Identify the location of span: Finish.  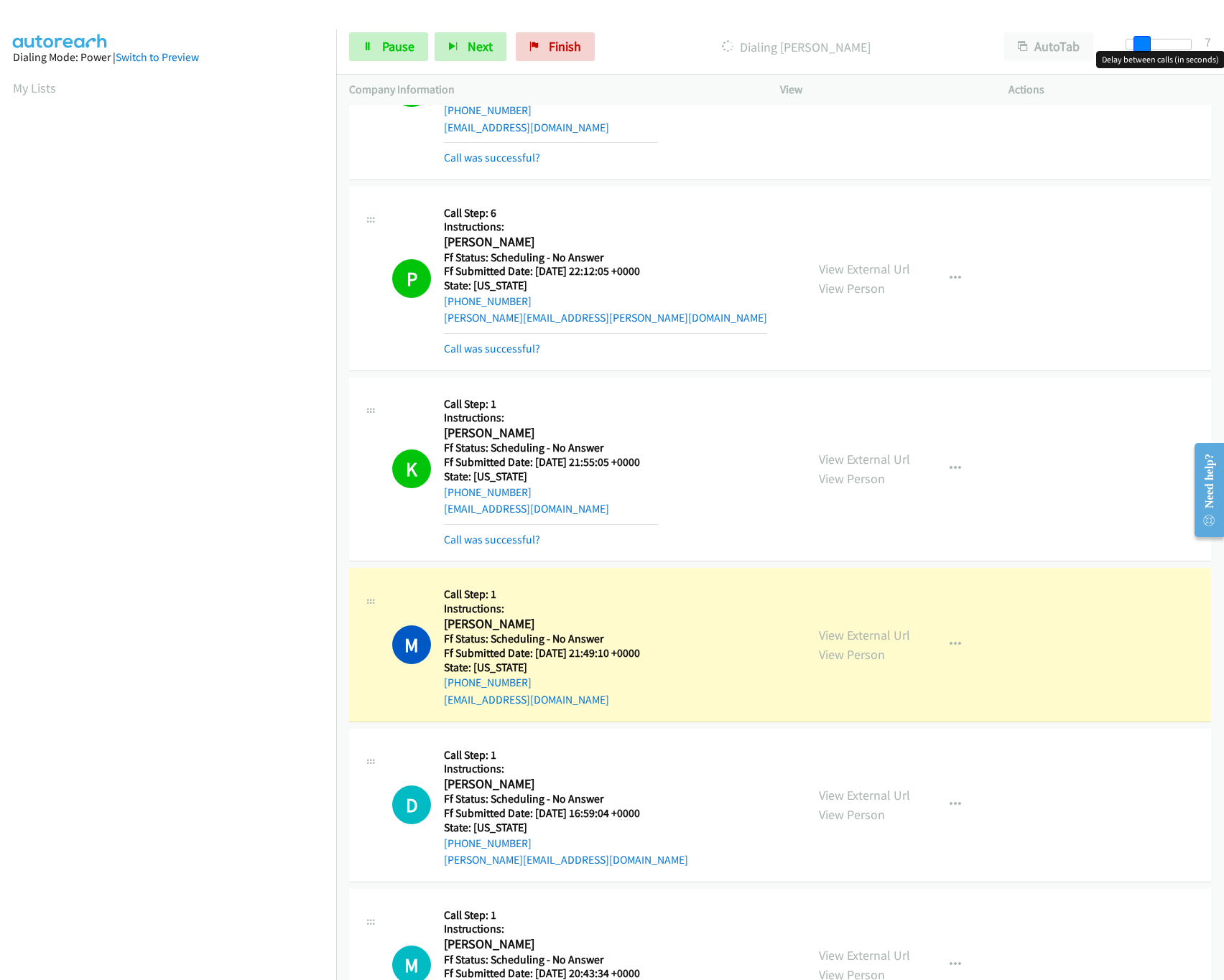
(564, 46).